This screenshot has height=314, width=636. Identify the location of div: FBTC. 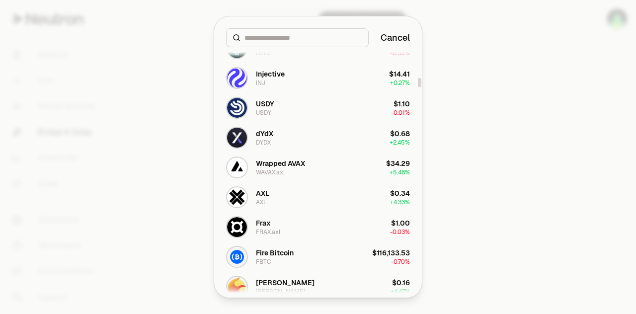
(263, 262).